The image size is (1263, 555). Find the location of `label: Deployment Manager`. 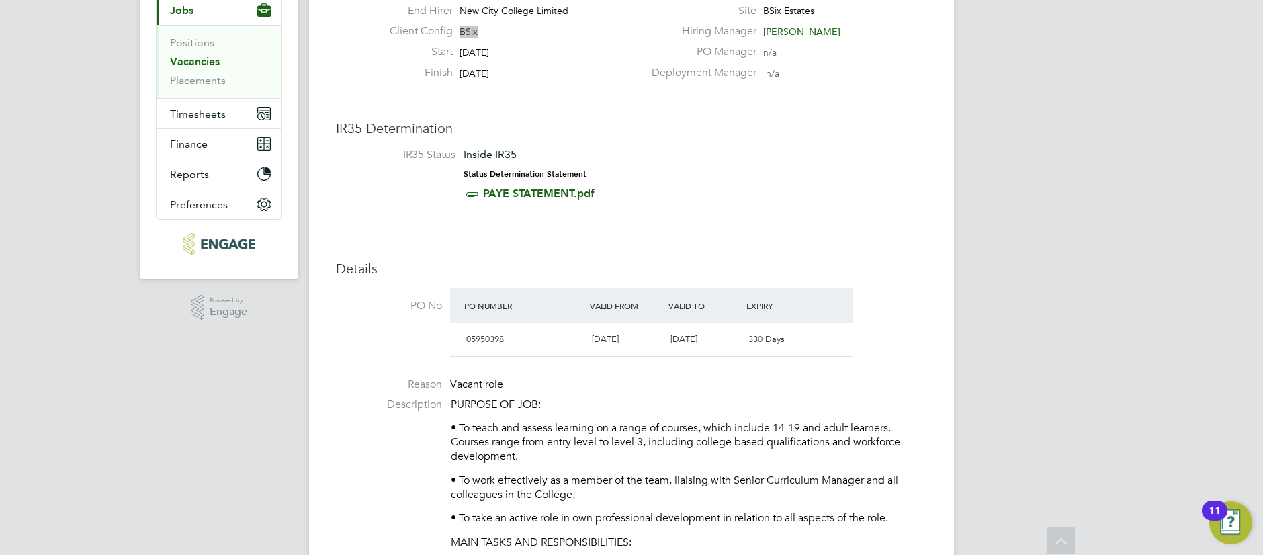

label: Deployment Manager is located at coordinates (700, 73).